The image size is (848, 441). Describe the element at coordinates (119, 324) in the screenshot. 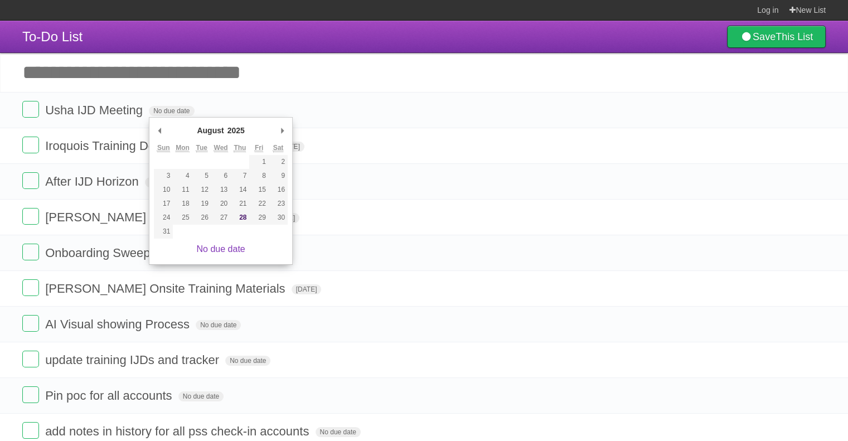

I see `span: AI Visual showing Process` at that location.